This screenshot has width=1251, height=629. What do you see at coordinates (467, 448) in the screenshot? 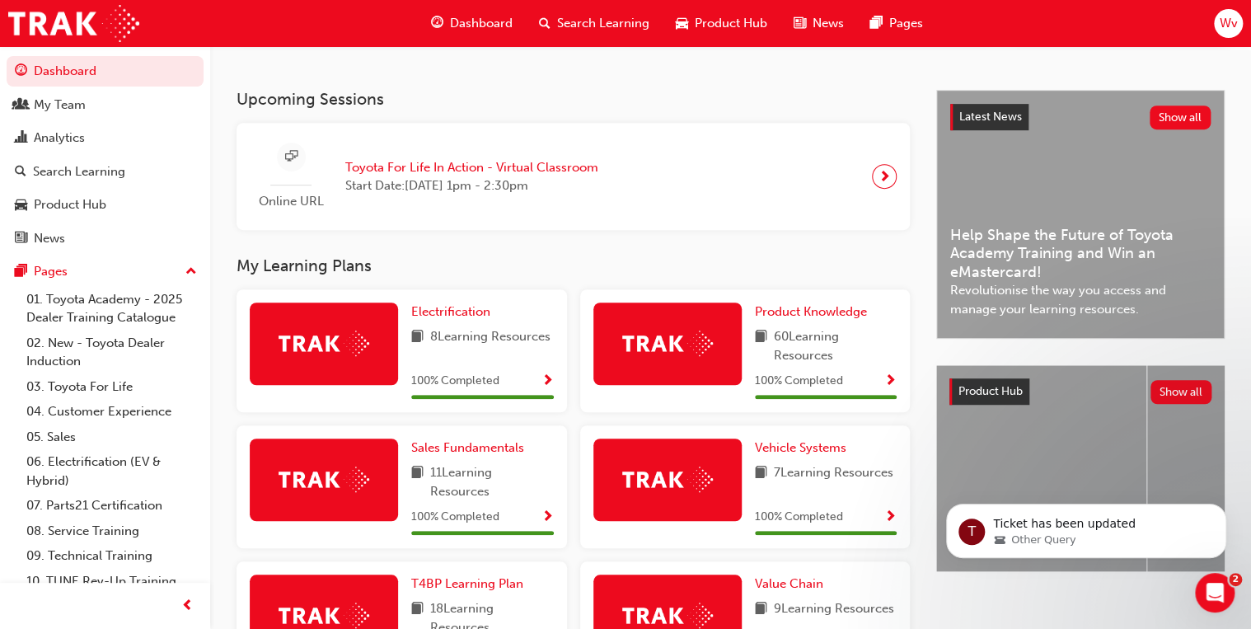
I see `span: Sales Fundamentals` at bounding box center [467, 448].